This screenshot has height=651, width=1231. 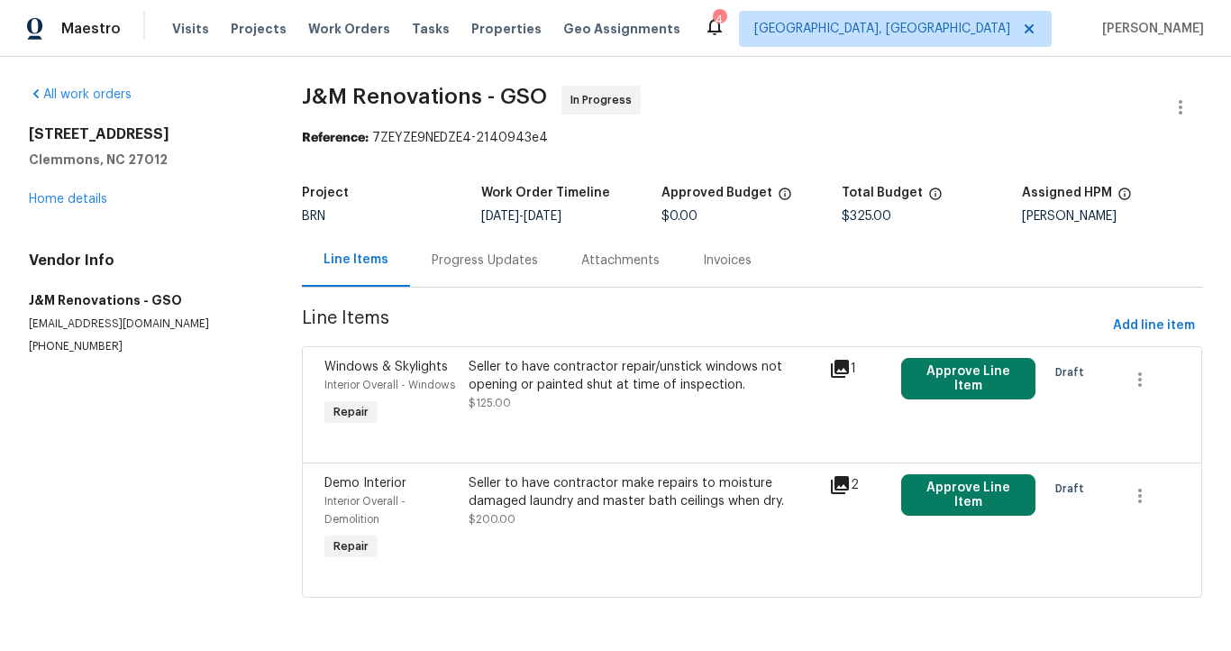 I want to click on span: Windows & Skylights, so click(x=386, y=367).